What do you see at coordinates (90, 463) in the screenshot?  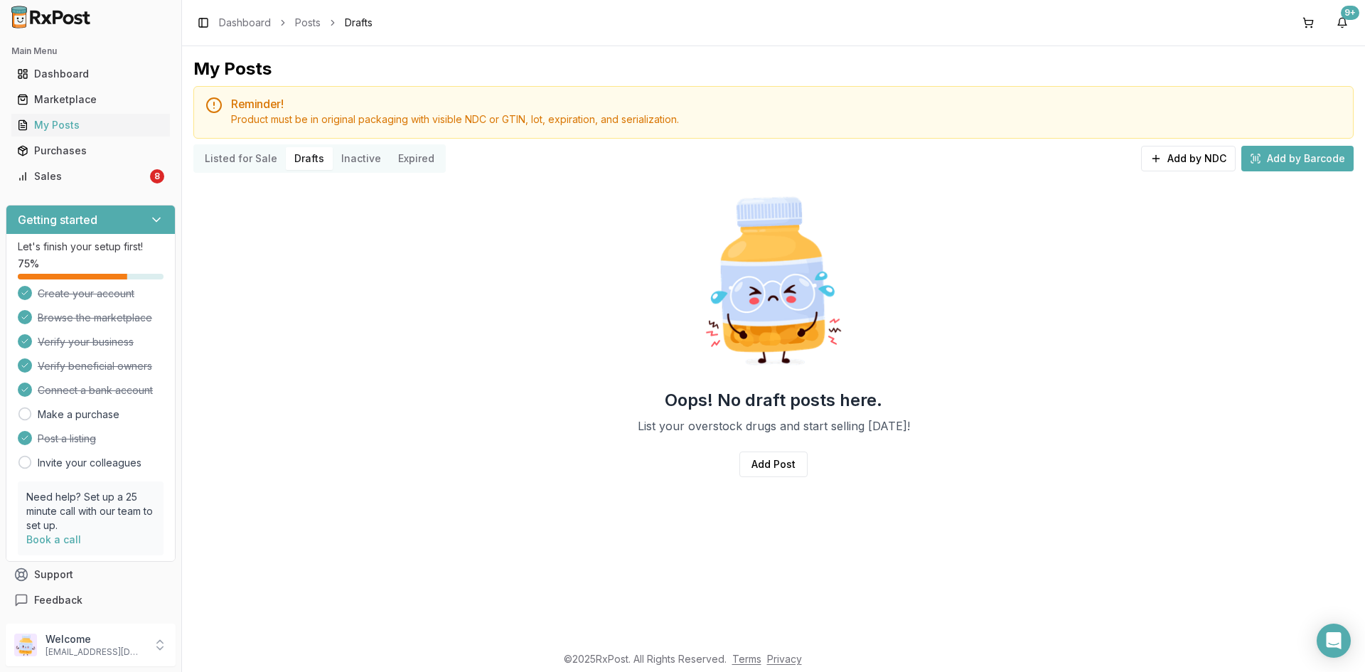 I see `a: Invite your colleagues` at bounding box center [90, 463].